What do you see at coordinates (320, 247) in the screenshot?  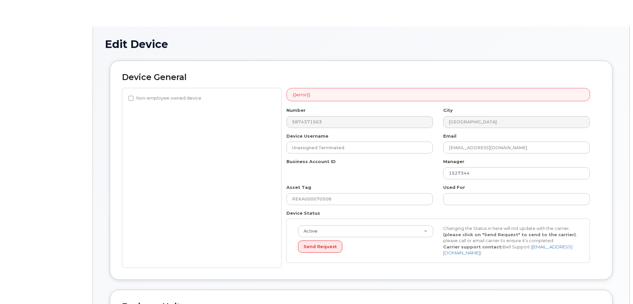 I see `button: Send Request` at bounding box center [320, 247].